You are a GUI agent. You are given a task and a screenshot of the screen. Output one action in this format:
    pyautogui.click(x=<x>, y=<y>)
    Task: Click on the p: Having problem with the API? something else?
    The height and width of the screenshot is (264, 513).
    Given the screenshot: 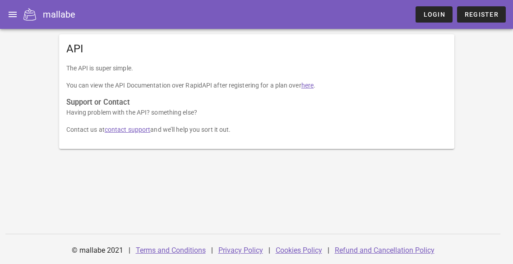 What is the action you would take?
    pyautogui.click(x=257, y=112)
    